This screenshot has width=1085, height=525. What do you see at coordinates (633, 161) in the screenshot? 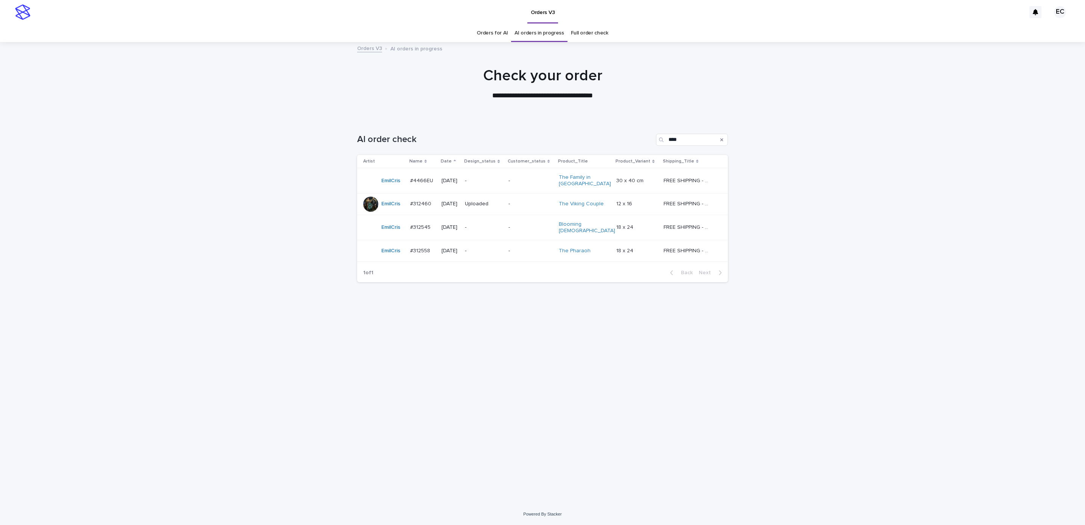
I see `p: Product_Variant` at bounding box center [633, 161].